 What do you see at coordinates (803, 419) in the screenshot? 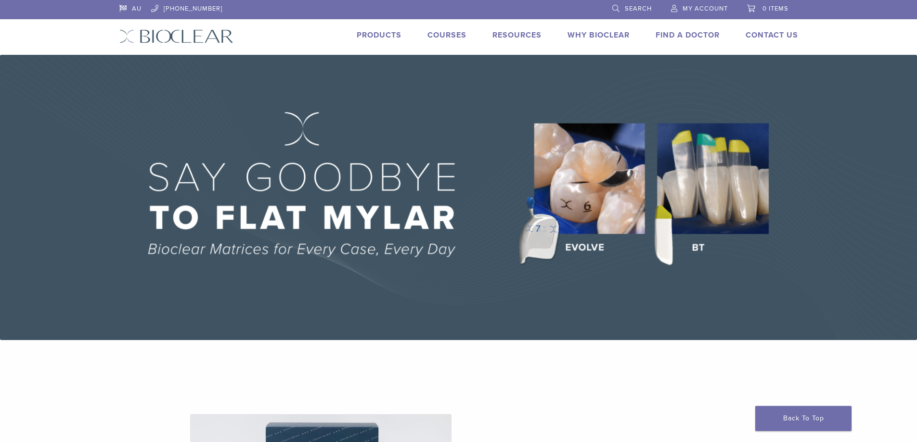
I see `a: Back To Top` at bounding box center [803, 419].